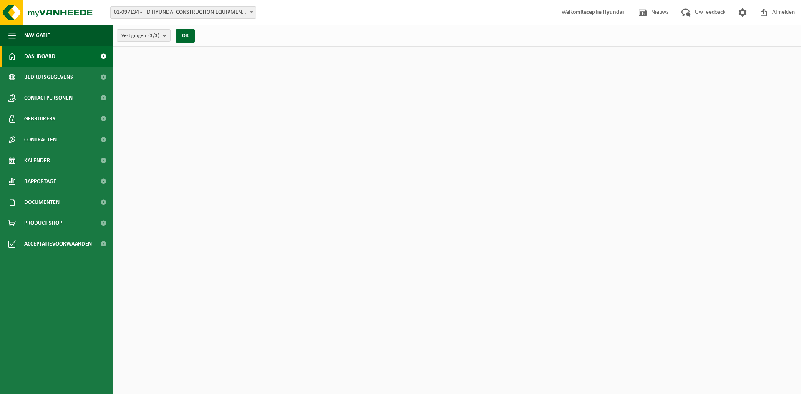  What do you see at coordinates (48, 77) in the screenshot?
I see `span: Bedrijfsgegevens` at bounding box center [48, 77].